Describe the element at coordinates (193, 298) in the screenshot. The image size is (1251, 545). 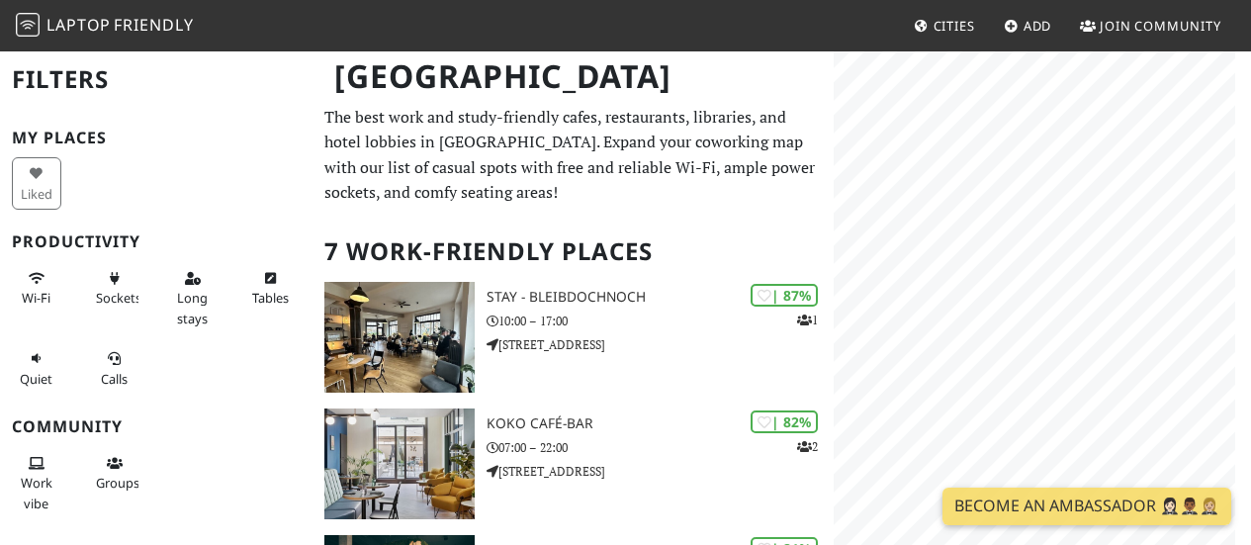
I see `button: Long stays` at that location.